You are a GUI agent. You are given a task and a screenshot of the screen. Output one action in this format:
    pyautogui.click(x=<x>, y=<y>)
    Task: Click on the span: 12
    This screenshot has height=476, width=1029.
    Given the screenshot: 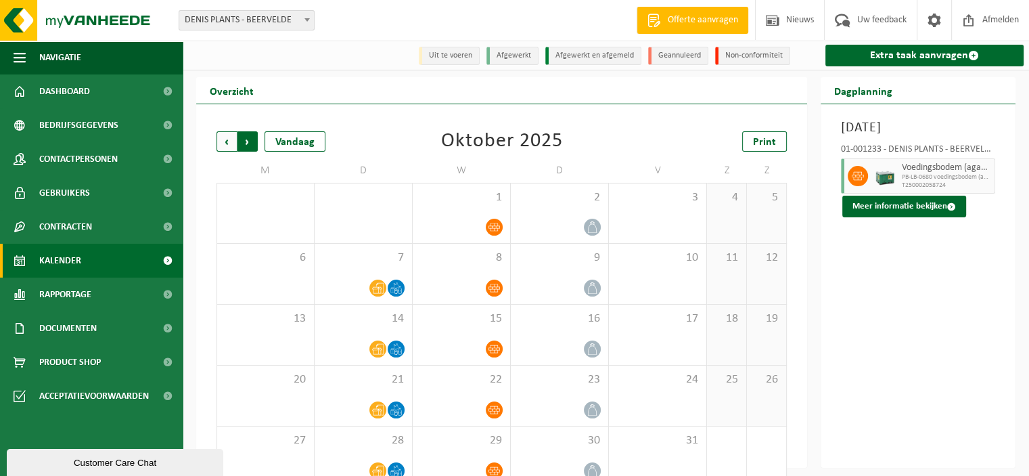 What is the action you would take?
    pyautogui.click(x=767, y=258)
    